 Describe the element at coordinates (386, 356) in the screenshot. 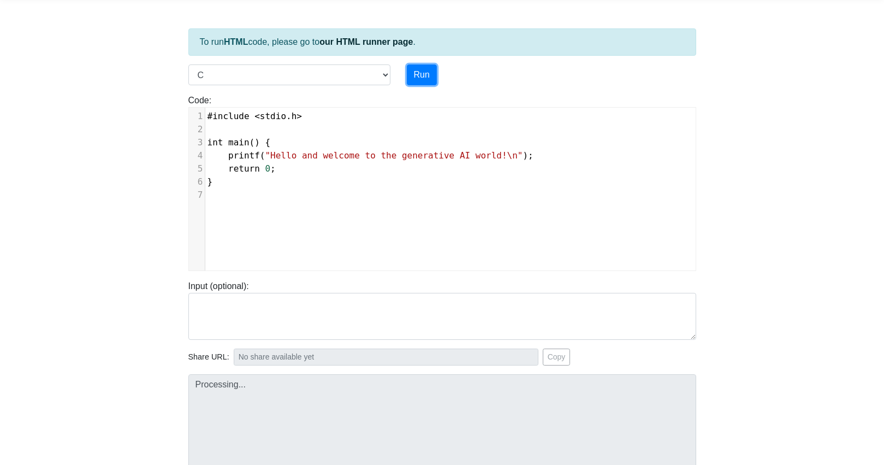

I see `input: No share available yet` at that location.